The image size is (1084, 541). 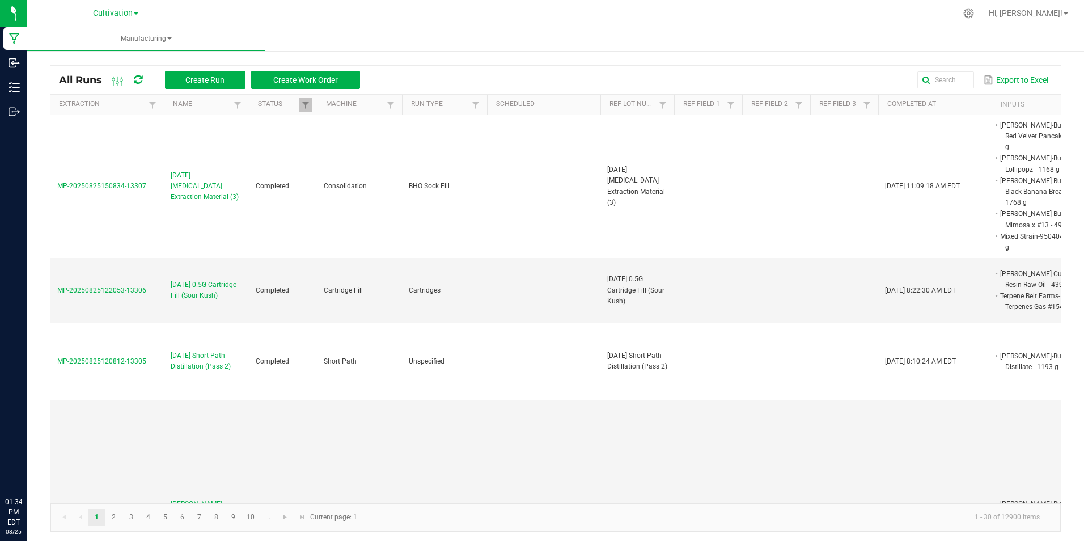 I want to click on a: Page 11, so click(x=268, y=517).